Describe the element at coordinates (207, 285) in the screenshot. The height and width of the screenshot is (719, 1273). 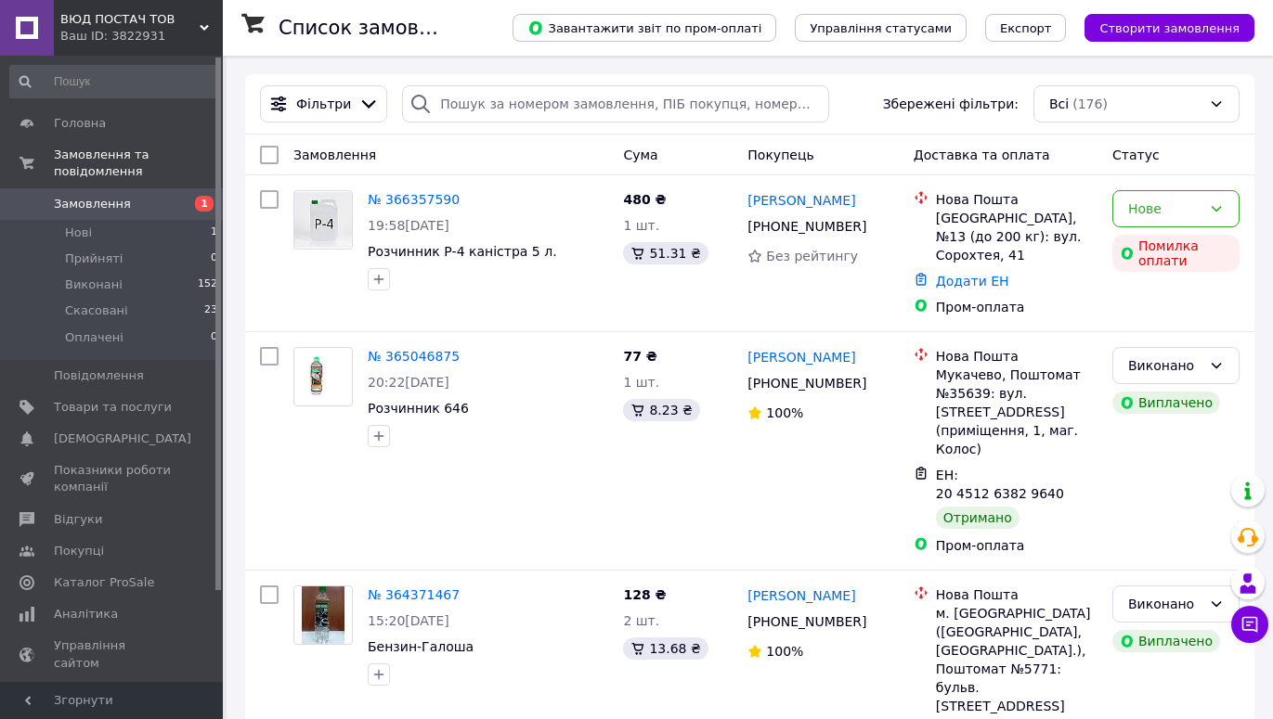
I see `span: 152` at that location.